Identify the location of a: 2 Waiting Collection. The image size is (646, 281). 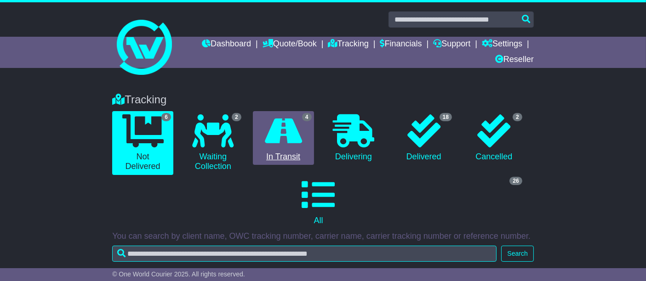
(213, 143).